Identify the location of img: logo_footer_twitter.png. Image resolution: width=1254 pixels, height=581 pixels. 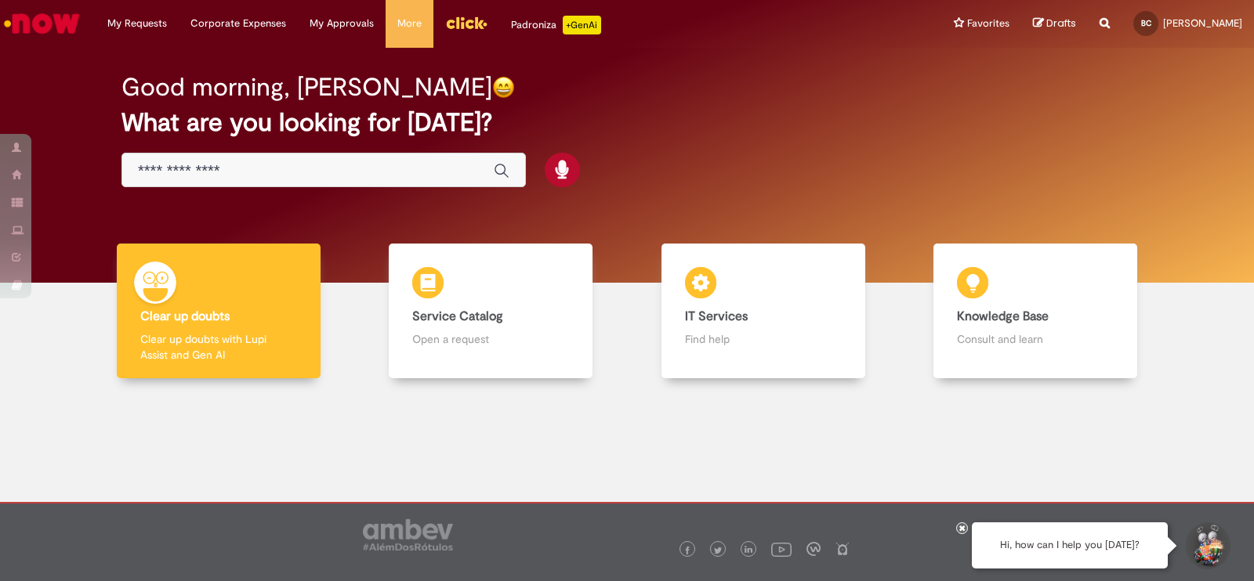
(718, 551).